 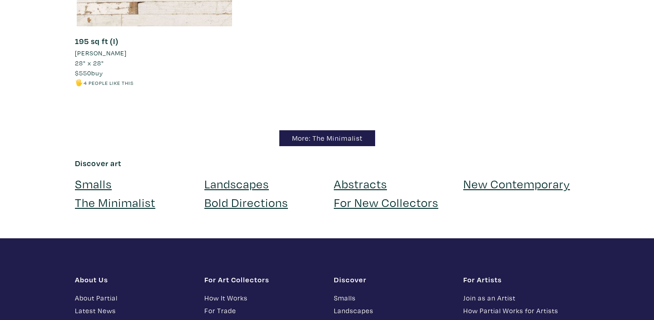 What do you see at coordinates (386, 202) in the screenshot?
I see `a: For New Collectors` at bounding box center [386, 202].